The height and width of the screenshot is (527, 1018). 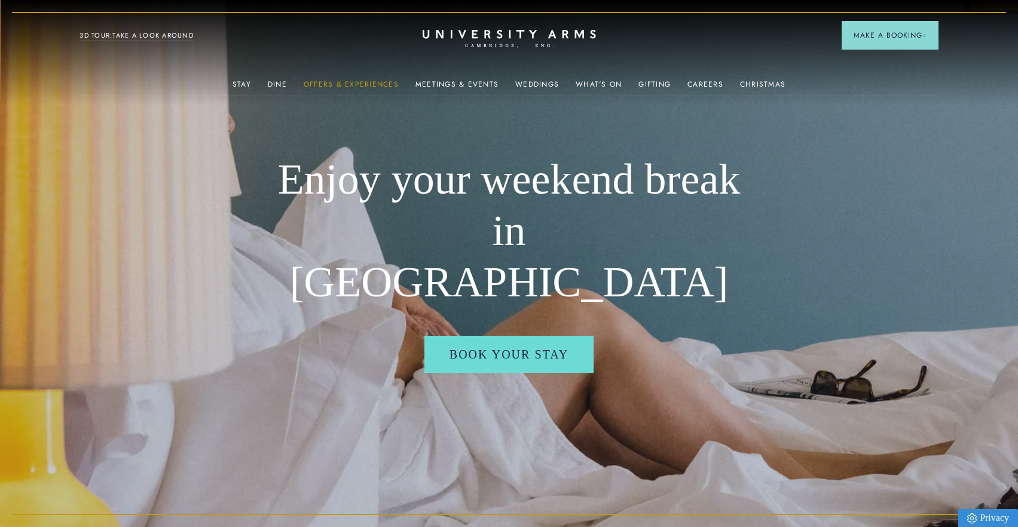 What do you see at coordinates (242, 88) in the screenshot?
I see `a: Stay` at bounding box center [242, 88].